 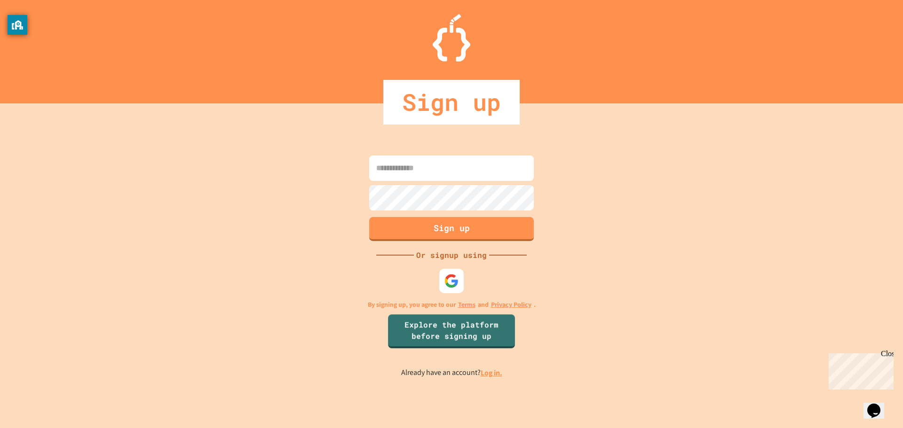 What do you see at coordinates (451, 255) in the screenshot?
I see `div: Or signup using` at bounding box center [451, 255].